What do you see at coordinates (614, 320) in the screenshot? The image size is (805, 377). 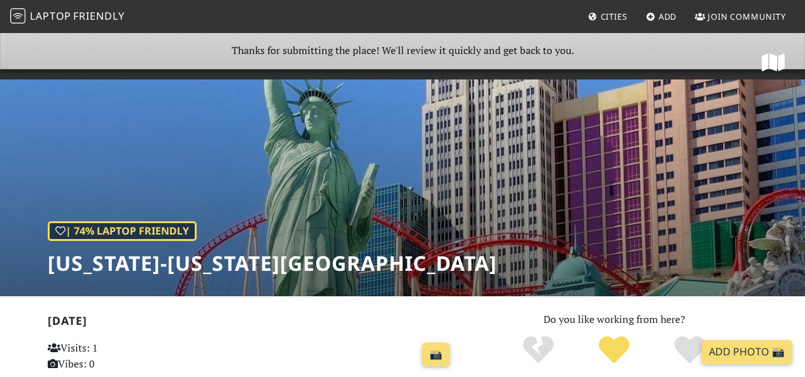 I see `p: Do you like working from here?` at bounding box center [614, 320].